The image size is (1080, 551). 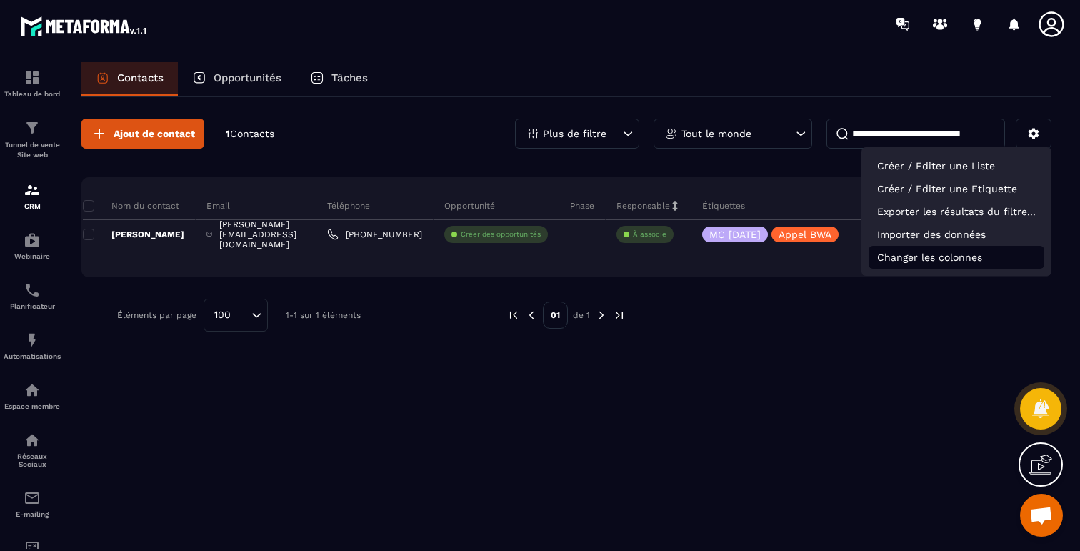 I want to click on p: Plus de filtre, so click(x=574, y=134).